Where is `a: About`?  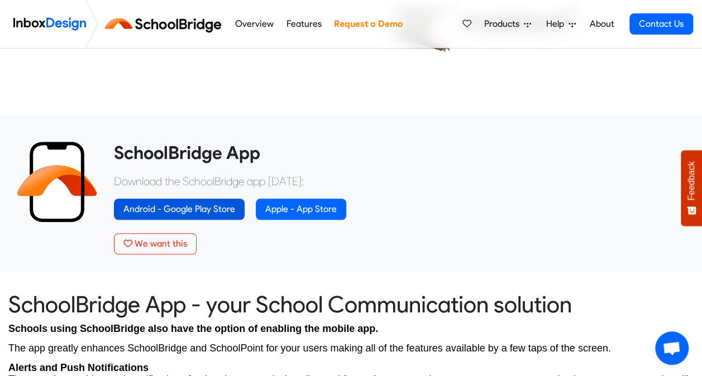
a: About is located at coordinates (602, 24).